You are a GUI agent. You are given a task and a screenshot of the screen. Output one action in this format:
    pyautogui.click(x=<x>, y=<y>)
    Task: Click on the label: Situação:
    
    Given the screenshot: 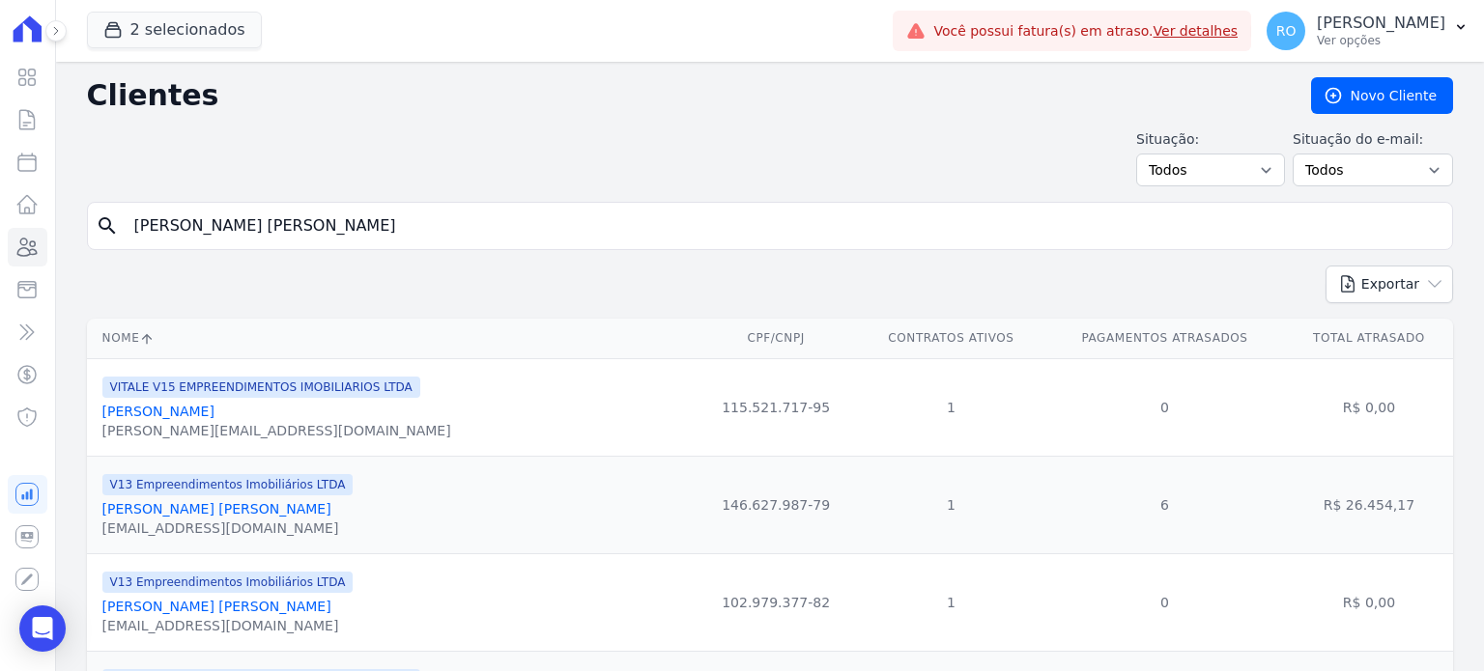 What is the action you would take?
    pyautogui.click(x=1210, y=139)
    